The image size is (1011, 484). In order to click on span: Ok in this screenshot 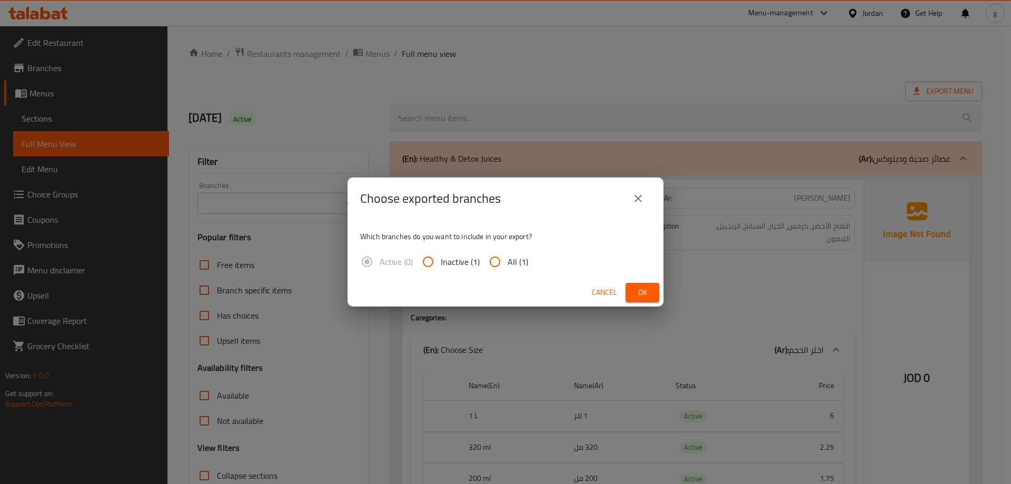, I will do `click(642, 292)`.